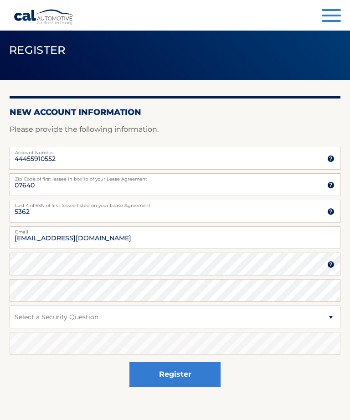 The image size is (350, 420). I want to click on span: Register, so click(37, 50).